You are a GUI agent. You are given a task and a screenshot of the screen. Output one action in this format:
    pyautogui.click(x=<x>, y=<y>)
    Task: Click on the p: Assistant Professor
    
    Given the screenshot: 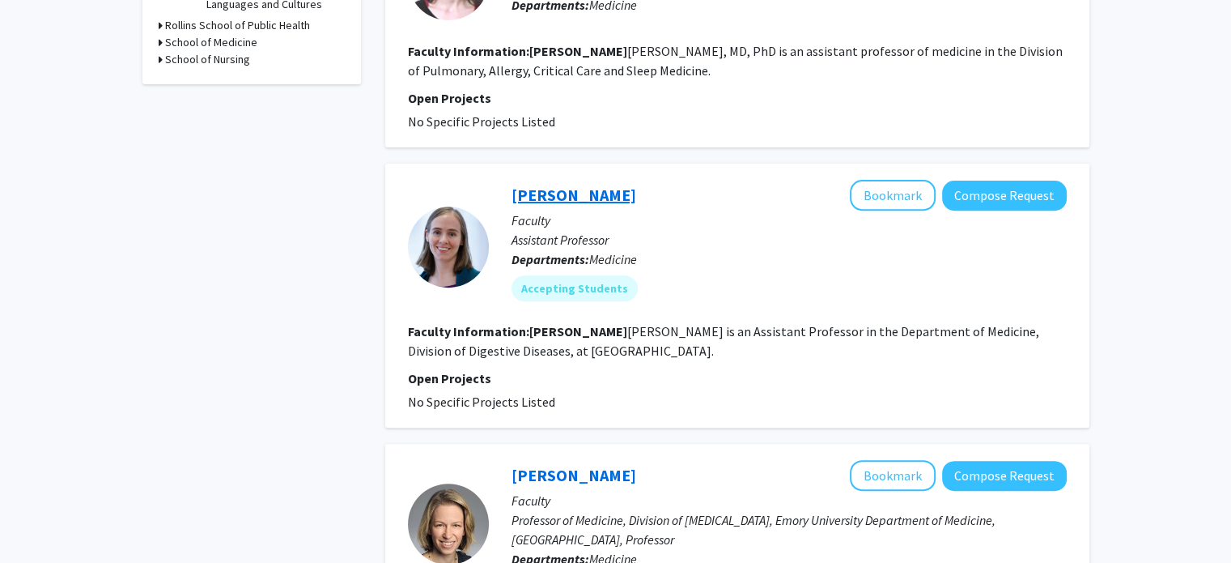 What is the action you would take?
    pyautogui.click(x=789, y=240)
    